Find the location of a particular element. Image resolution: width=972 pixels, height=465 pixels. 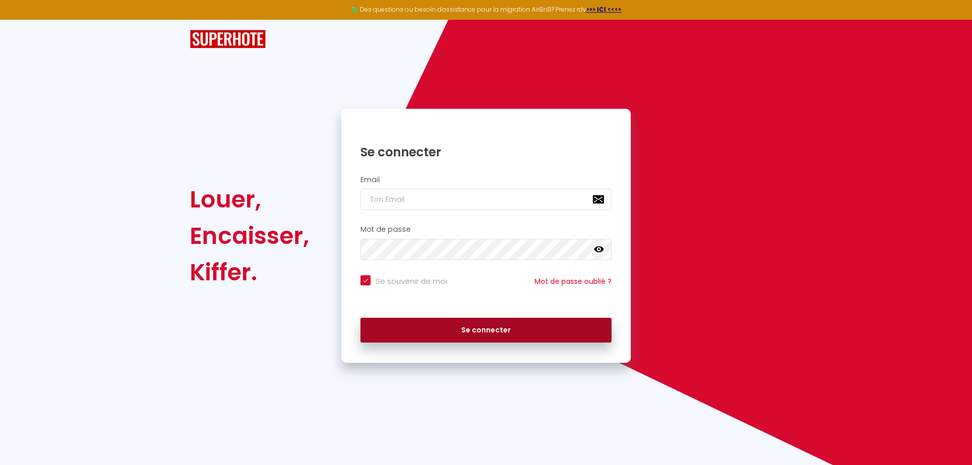

div: Kiffer. is located at coordinates (250, 272).